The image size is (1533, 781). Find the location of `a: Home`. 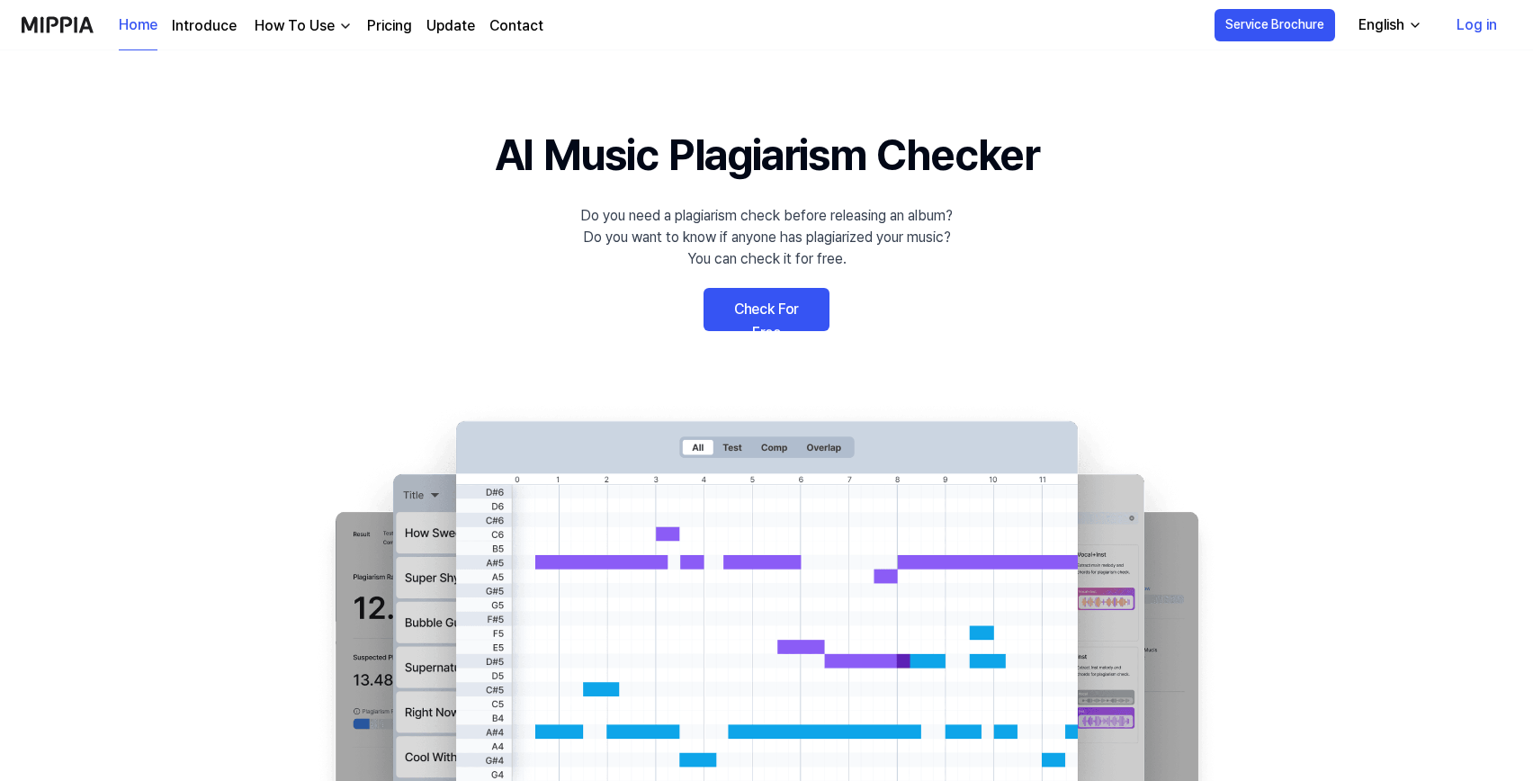

a: Home is located at coordinates (138, 25).